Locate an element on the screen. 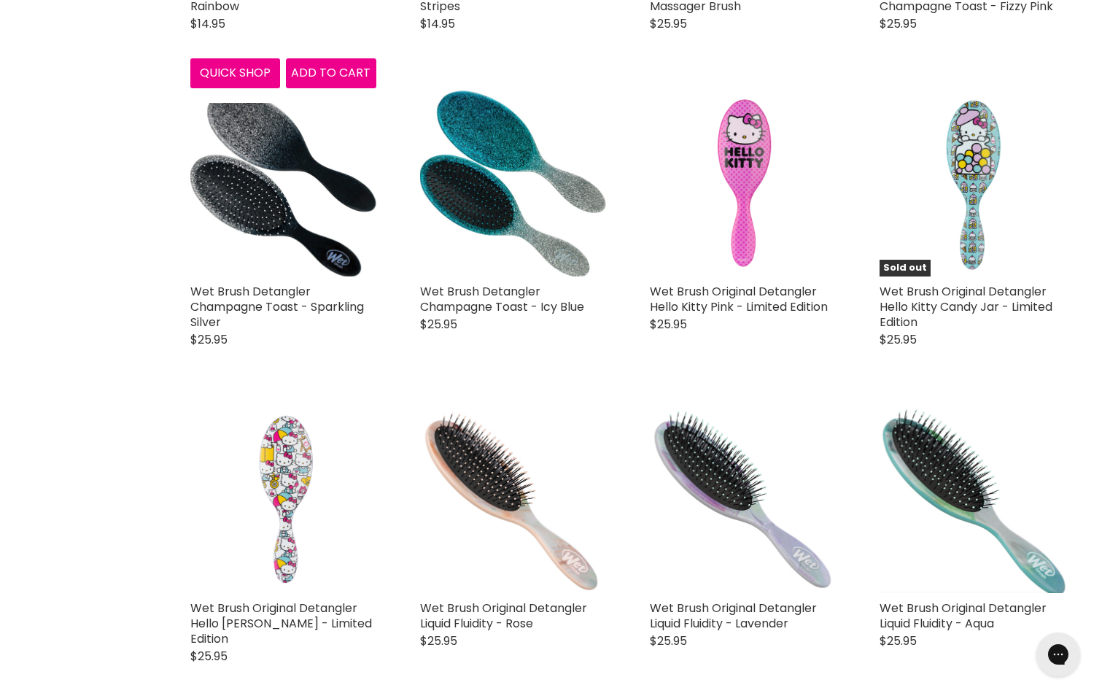 Image resolution: width=1102 pixels, height=696 pixels. a: Wet Brush Original Detangler Hello Kitty Candy Jar - Limited Edition is located at coordinates (966, 306).